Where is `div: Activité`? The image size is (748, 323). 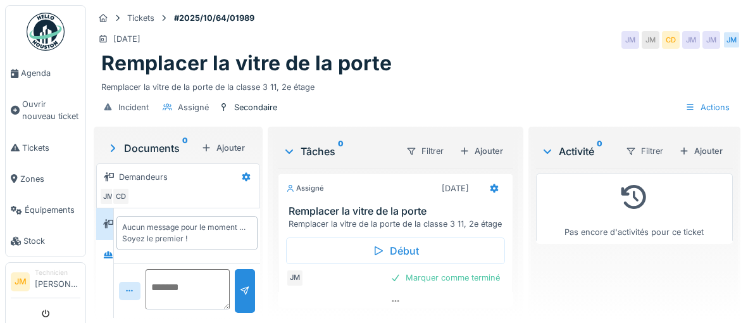
div: Activité is located at coordinates (577, 151).